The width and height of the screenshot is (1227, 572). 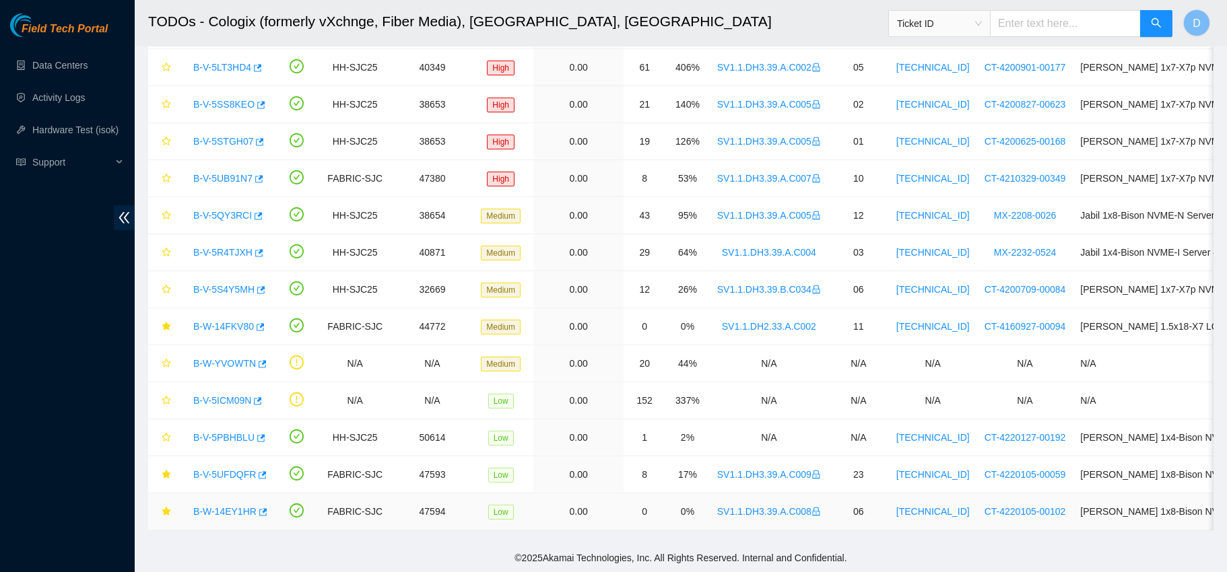 I want to click on td: 23, so click(x=858, y=475).